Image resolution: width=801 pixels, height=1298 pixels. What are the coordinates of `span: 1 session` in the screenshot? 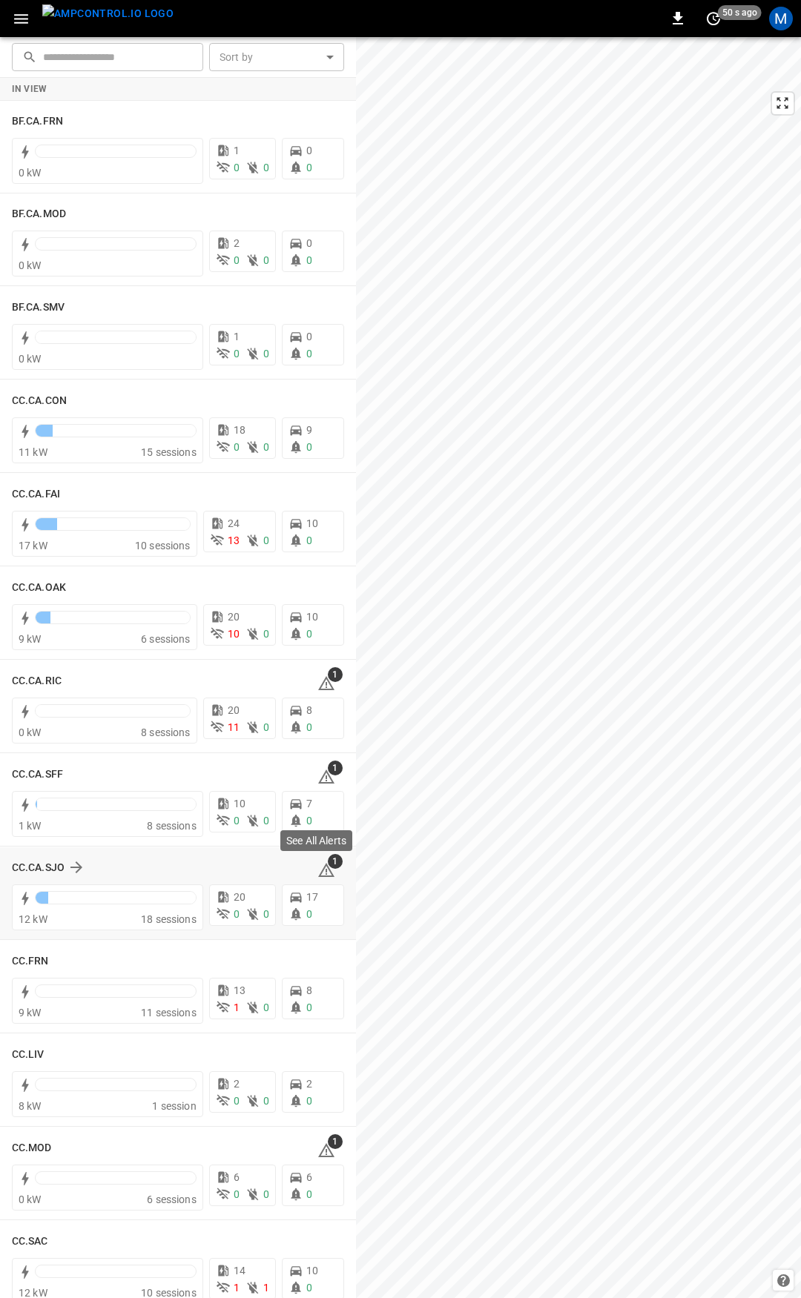 It's located at (173, 1106).